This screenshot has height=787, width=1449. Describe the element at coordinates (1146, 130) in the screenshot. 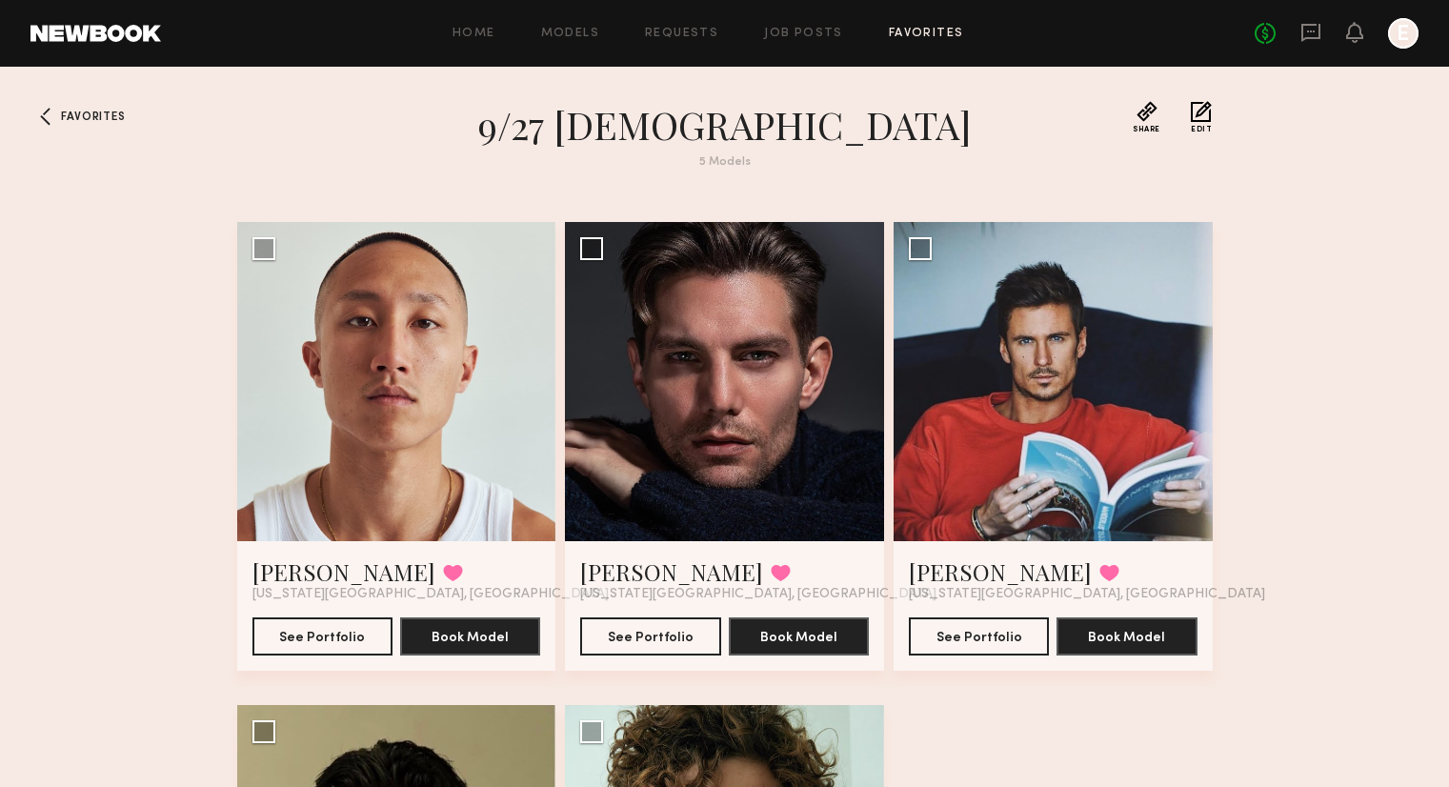

I see `span: Share` at that location.